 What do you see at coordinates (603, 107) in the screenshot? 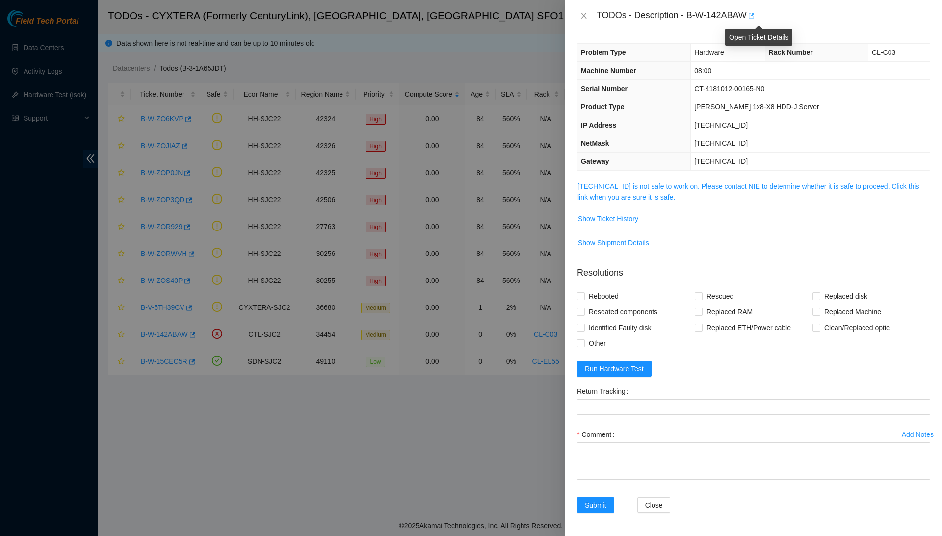
I see `span: Product Type` at bounding box center [603, 107].